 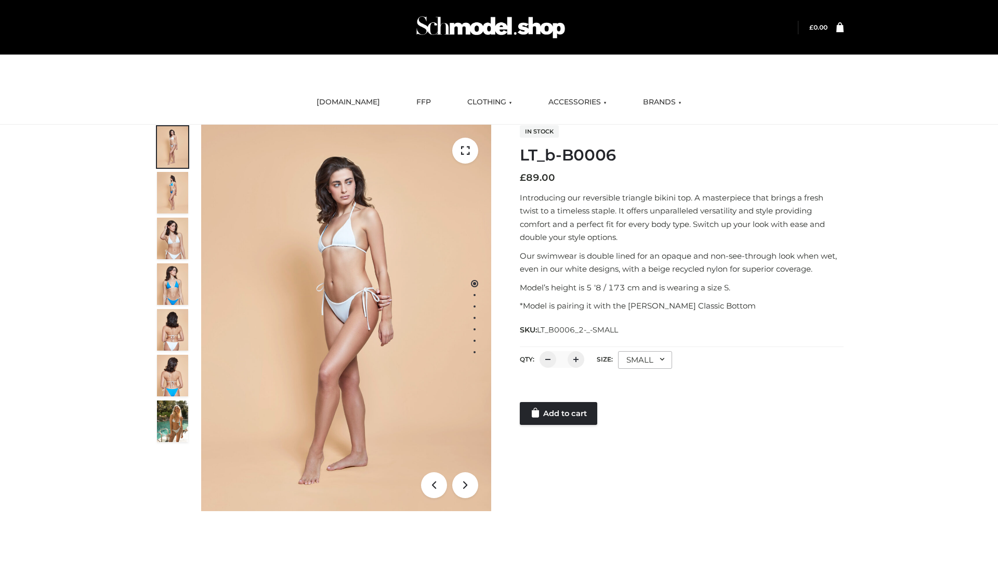 I want to click on span: SKU:, so click(x=569, y=330).